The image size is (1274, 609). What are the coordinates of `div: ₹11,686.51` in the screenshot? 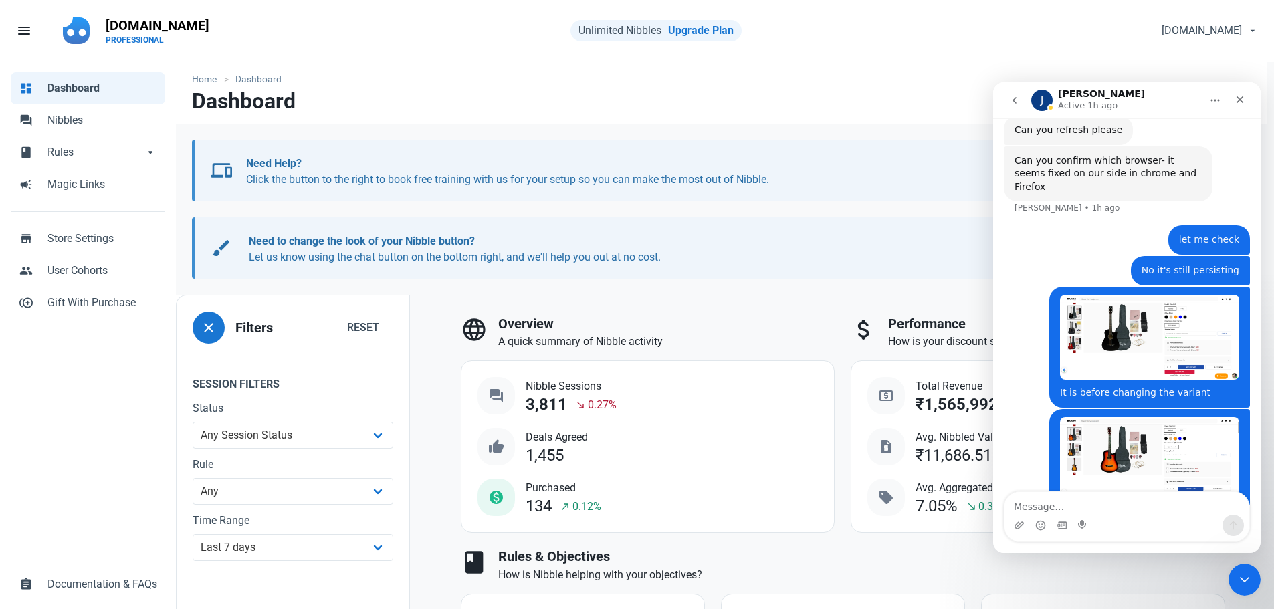 It's located at (954, 455).